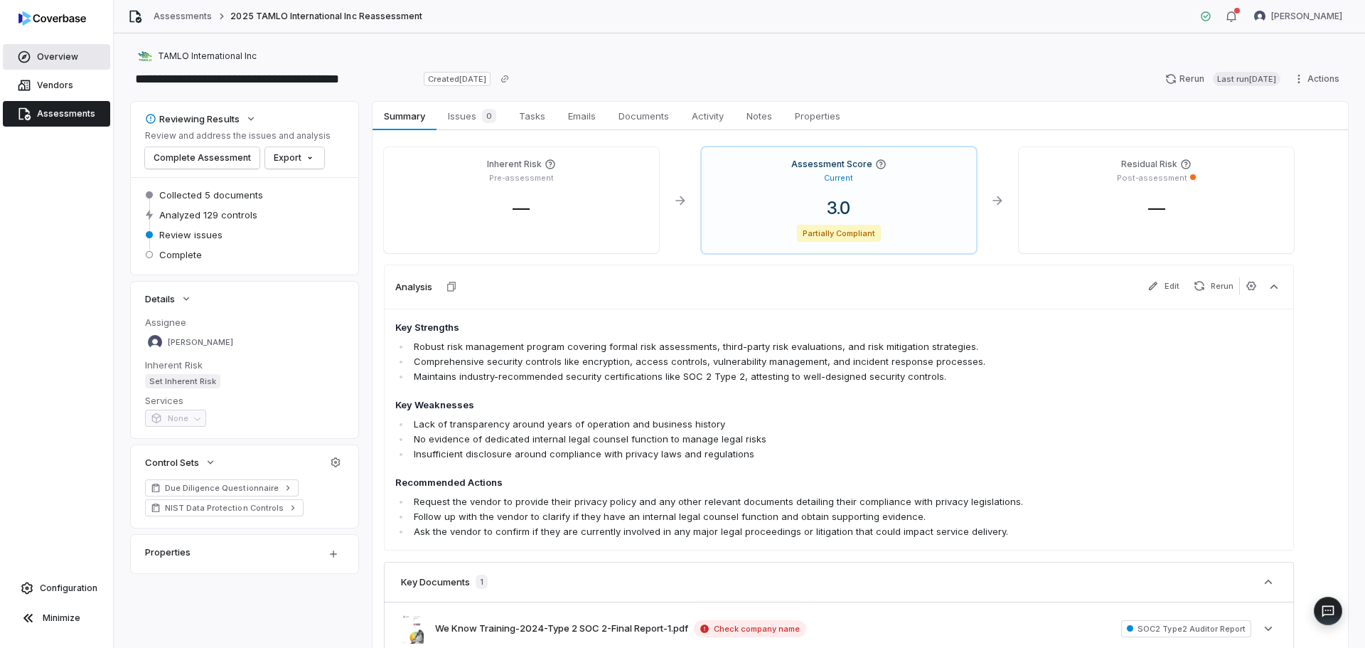 The width and height of the screenshot is (1365, 648). Describe the element at coordinates (838, 178) in the screenshot. I see `p: Current` at that location.